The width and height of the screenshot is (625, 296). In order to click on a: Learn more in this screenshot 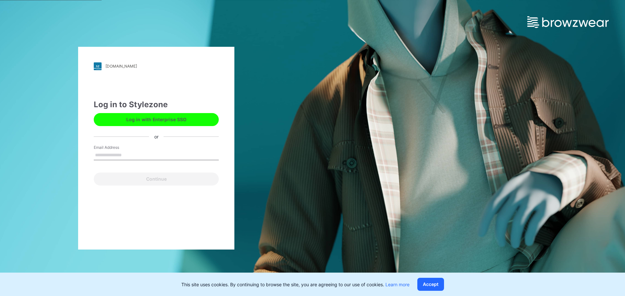, I will do `click(397, 285)`.